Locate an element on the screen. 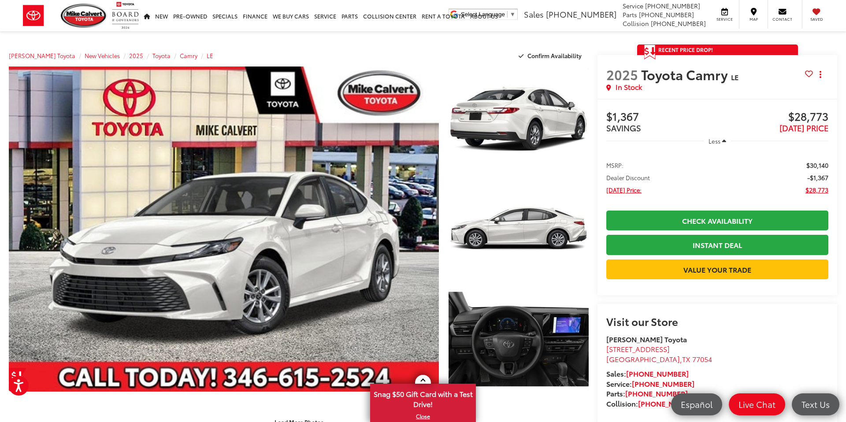 This screenshot has height=422, width=846. button: Confirm Availability is located at coordinates (551, 56).